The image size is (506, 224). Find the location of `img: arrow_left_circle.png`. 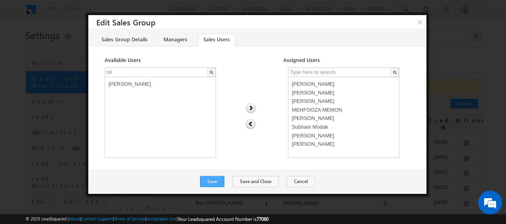

img: arrow_left_circle.png is located at coordinates (251, 124).